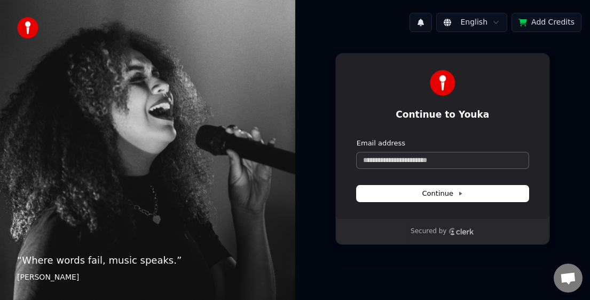  I want to click on img: Youka, so click(443, 83).